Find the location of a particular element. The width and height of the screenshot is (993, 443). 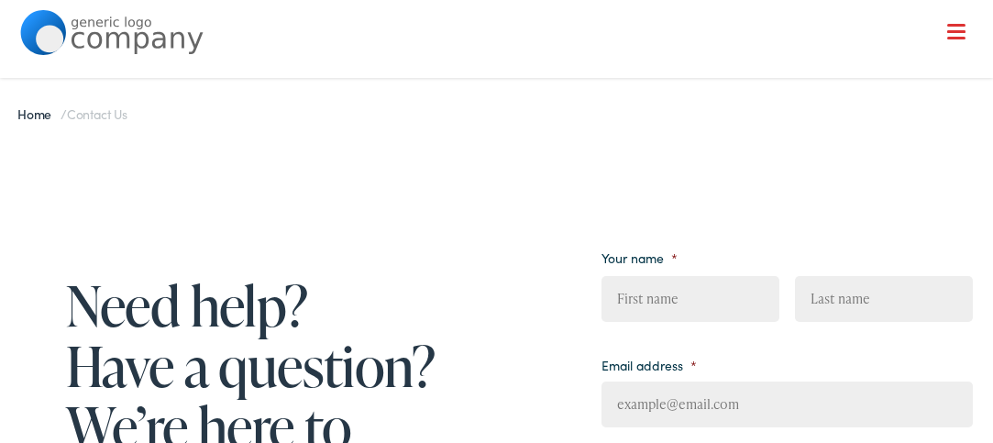

a: Home is located at coordinates (39, 114).